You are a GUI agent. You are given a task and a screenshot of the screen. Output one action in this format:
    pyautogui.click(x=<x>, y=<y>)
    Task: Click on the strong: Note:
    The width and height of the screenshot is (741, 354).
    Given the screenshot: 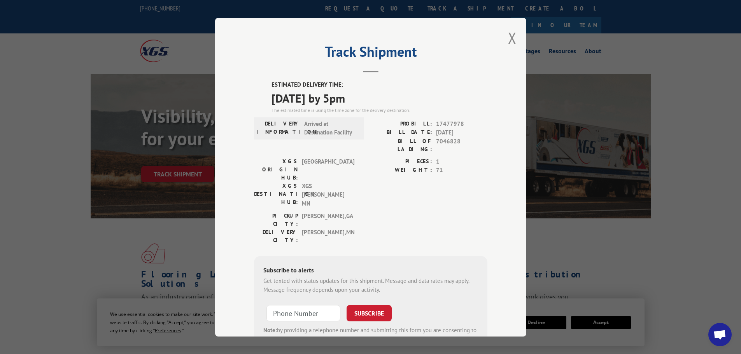 What is the action you would take?
    pyautogui.click(x=270, y=330)
    